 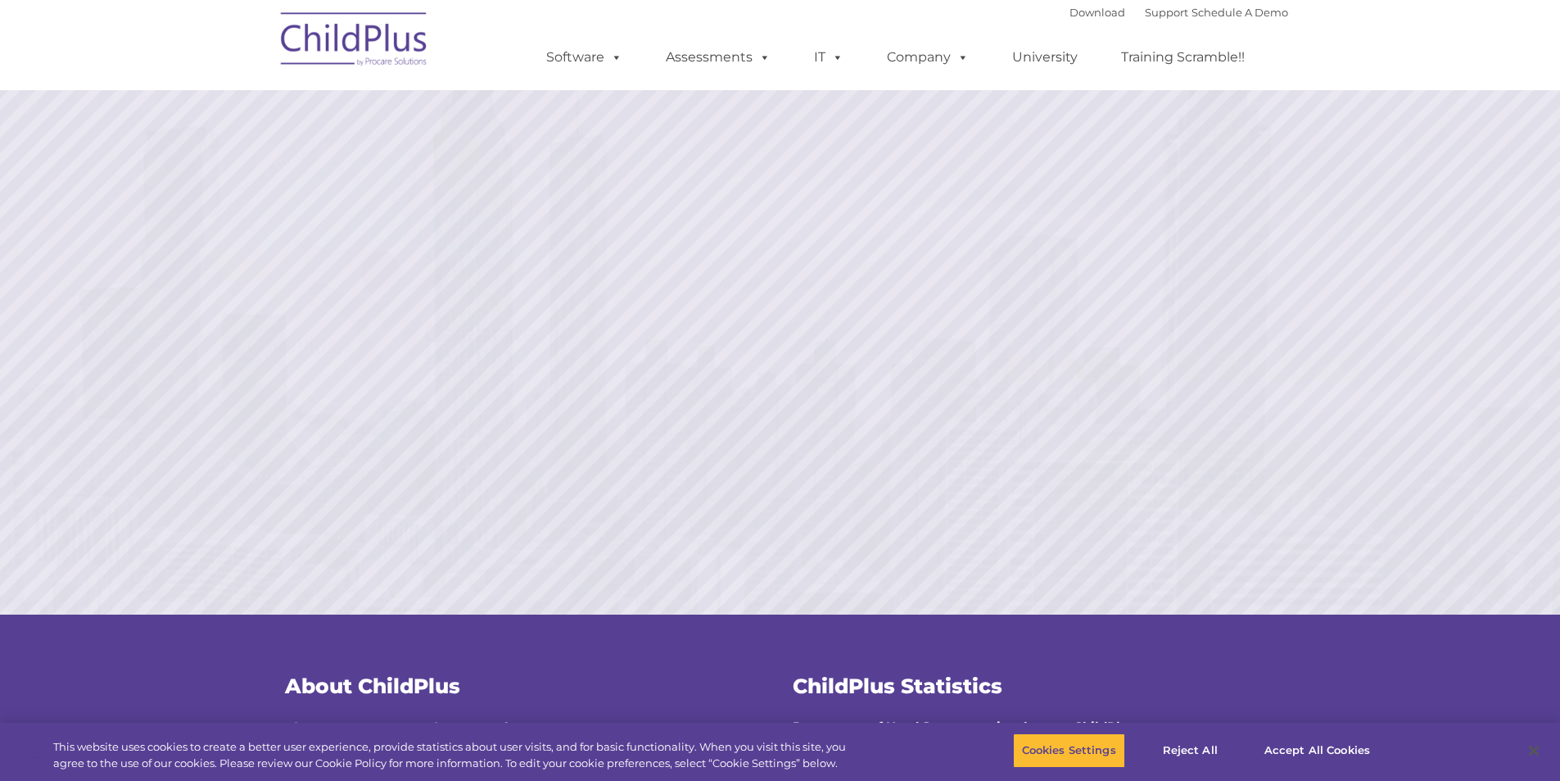 I want to click on a: Support, so click(x=1166, y=12).